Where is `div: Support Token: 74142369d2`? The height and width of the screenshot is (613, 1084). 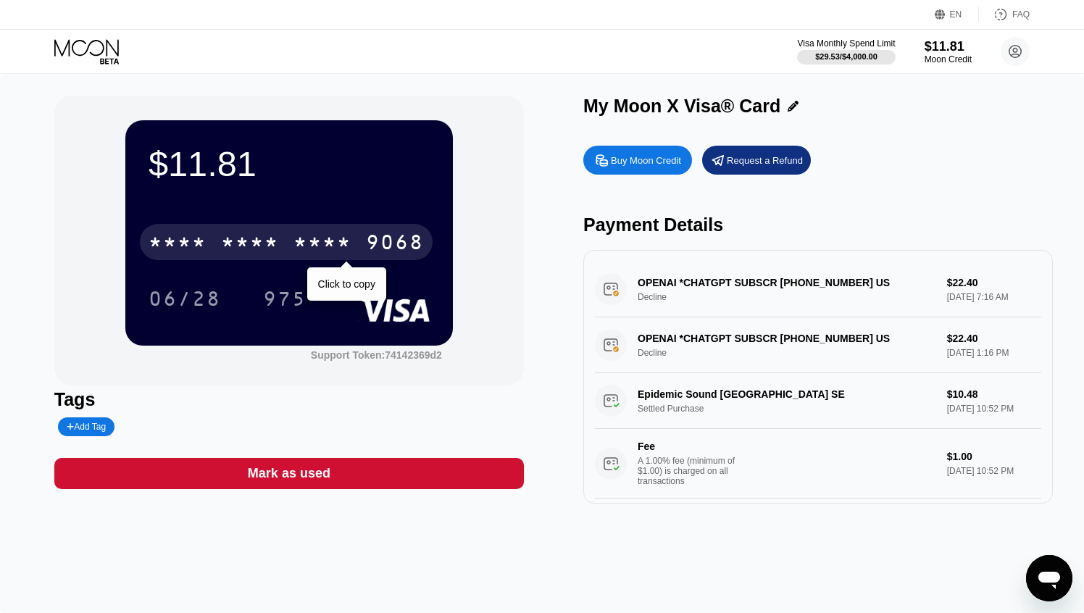
div: Support Token: 74142369d2 is located at coordinates (376, 355).